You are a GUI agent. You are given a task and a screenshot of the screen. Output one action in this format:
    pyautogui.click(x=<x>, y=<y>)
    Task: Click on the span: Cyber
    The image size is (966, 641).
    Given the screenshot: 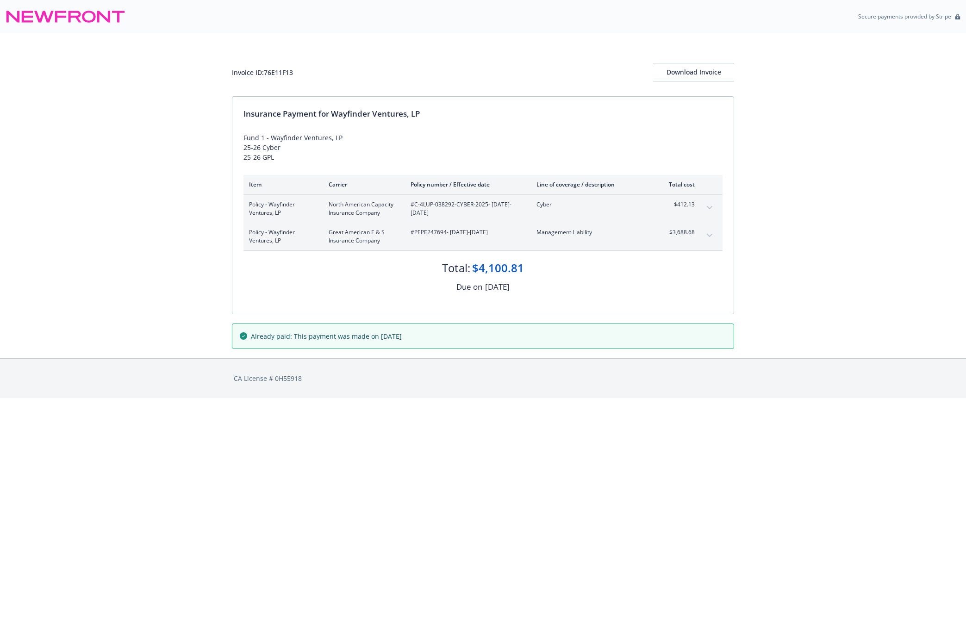 What is the action you would take?
    pyautogui.click(x=591, y=205)
    